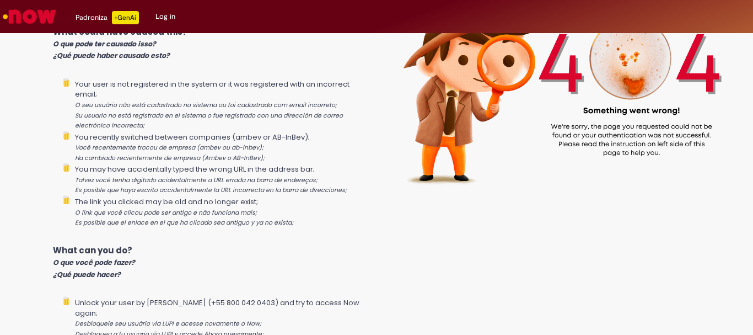 The image size is (753, 335). I want to click on i: Es posible que haya escrito accidentalmente la URL incorrecta en la barra de direcciones;, so click(211, 190).